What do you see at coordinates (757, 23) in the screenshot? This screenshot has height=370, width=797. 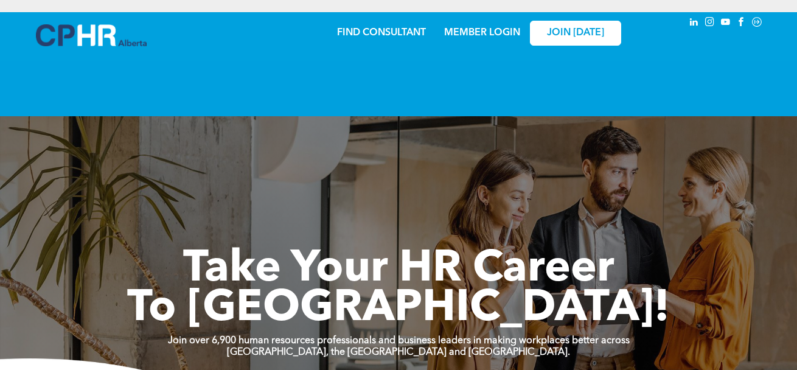 I see `a: Social network` at bounding box center [757, 23].